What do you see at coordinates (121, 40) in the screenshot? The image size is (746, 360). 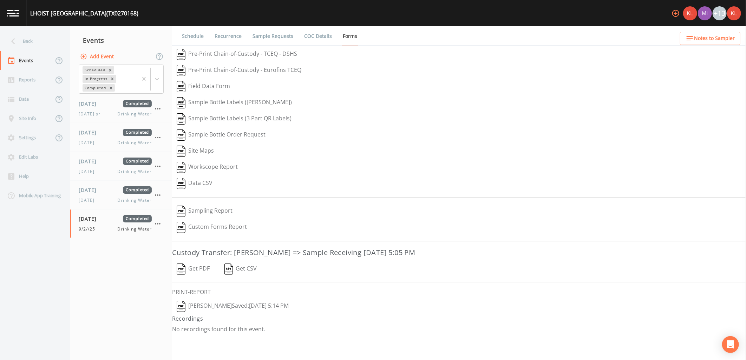 I see `div: Events` at bounding box center [121, 40].